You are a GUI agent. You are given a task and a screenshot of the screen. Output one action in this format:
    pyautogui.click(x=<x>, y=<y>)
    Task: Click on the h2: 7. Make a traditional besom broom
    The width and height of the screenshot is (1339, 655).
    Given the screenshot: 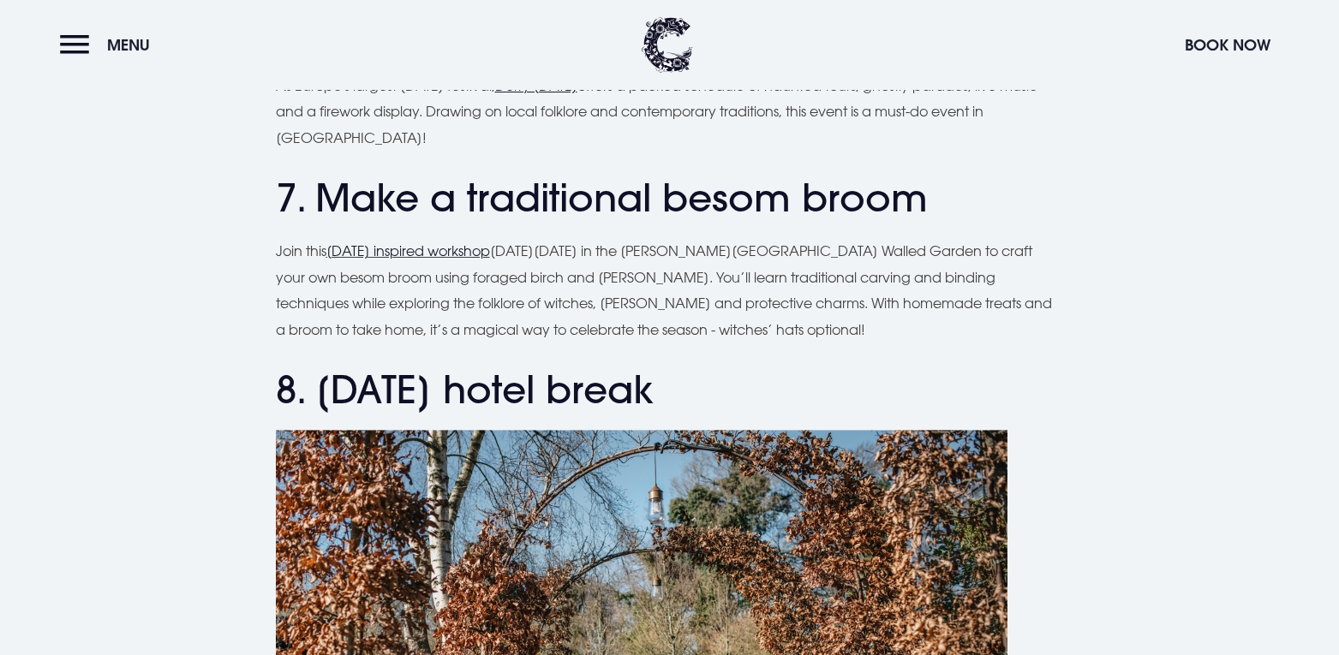 What is the action you would take?
    pyautogui.click(x=670, y=198)
    